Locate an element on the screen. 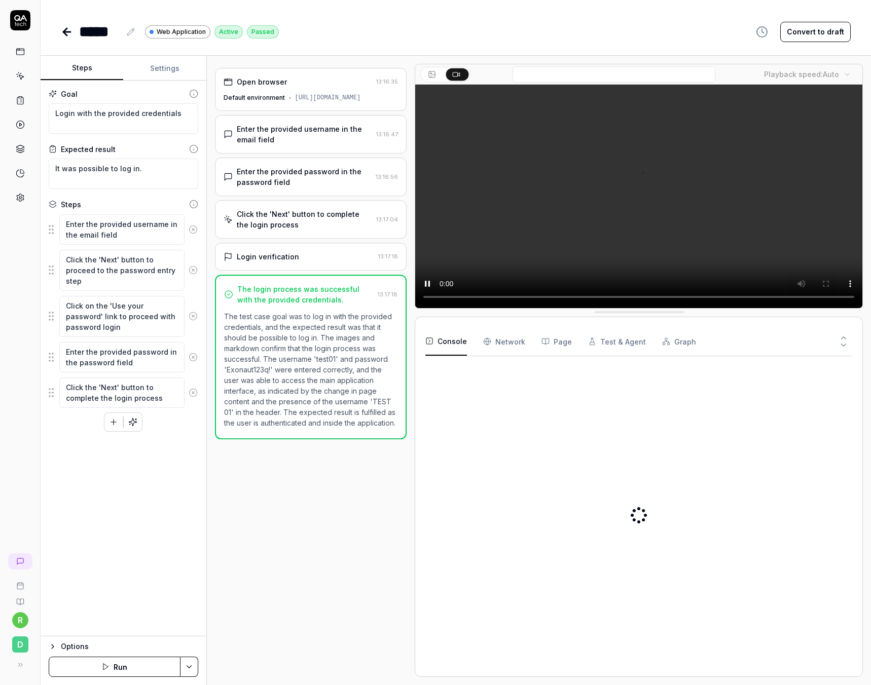 The width and height of the screenshot is (871, 685). div: Click the 'Next' button to complete the login process is located at coordinates (305, 219).